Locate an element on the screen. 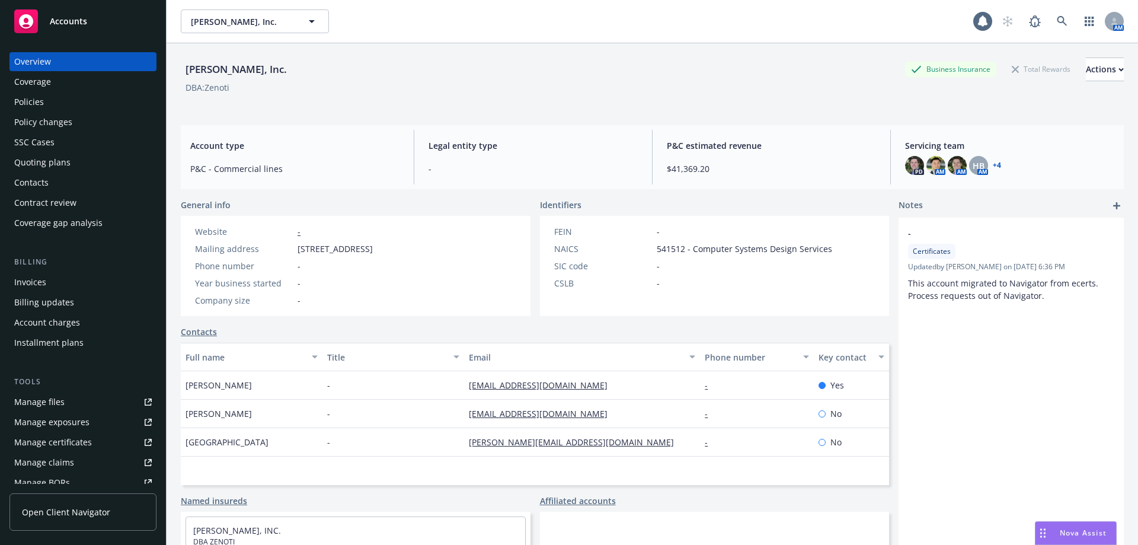  span: Identifiers is located at coordinates (561, 204).